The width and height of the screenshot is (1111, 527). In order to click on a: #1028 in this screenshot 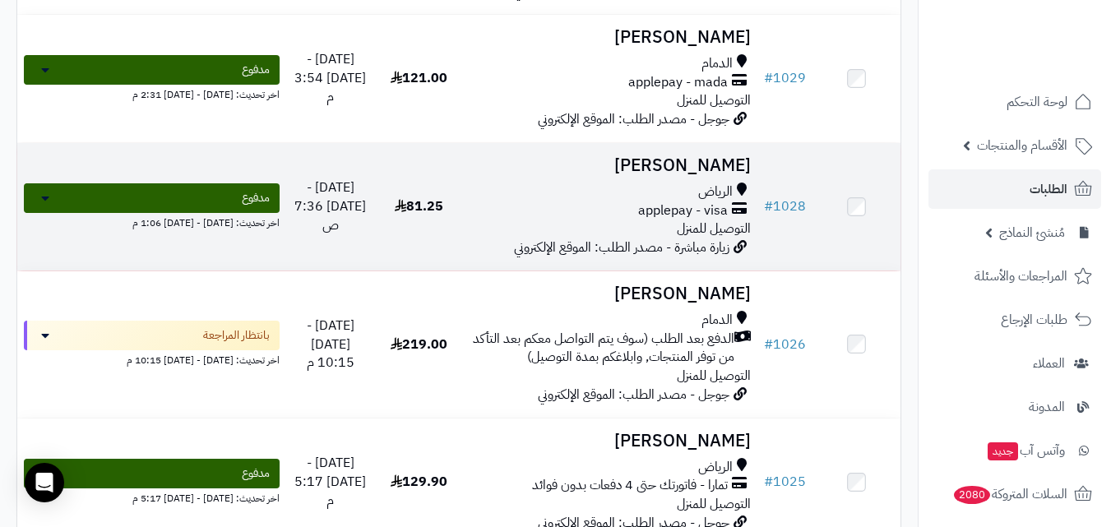, I will do `click(785, 206)`.